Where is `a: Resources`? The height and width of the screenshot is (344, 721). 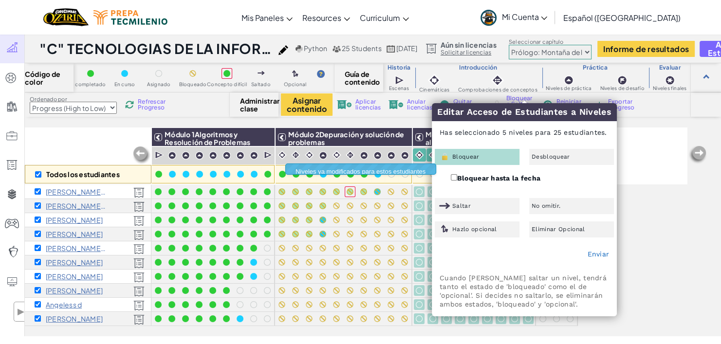
a: Resources is located at coordinates (326, 18).